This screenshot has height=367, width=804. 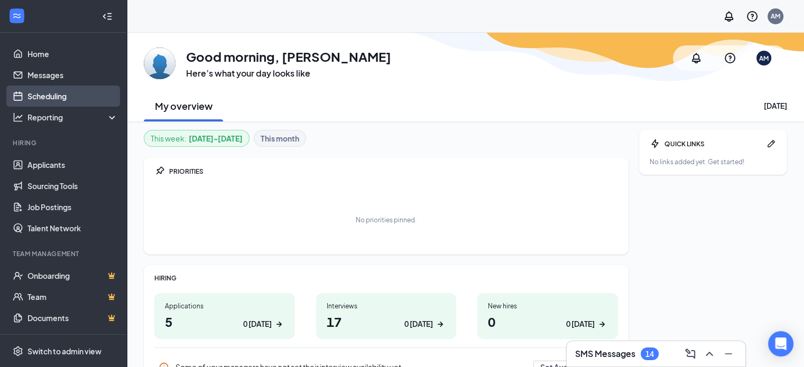 What do you see at coordinates (72, 165) in the screenshot?
I see `a: Applicants` at bounding box center [72, 165].